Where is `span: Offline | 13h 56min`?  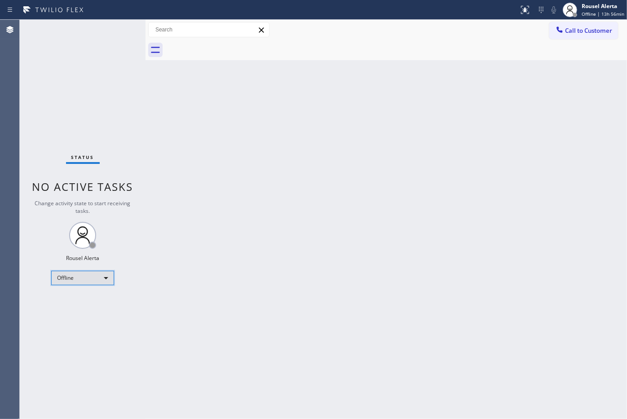
span: Offline | 13h 56min is located at coordinates (602, 14).